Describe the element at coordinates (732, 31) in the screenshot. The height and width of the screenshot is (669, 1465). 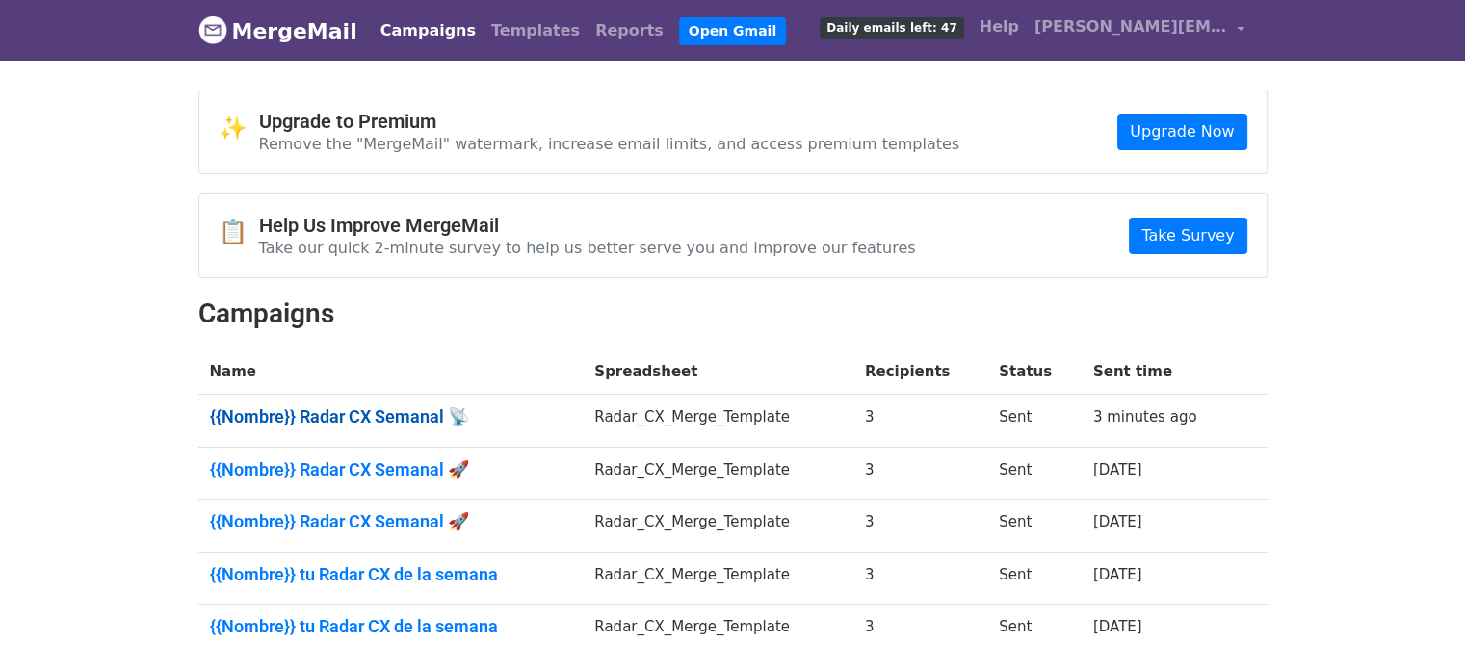
I see `a: Open Gmail` at that location.